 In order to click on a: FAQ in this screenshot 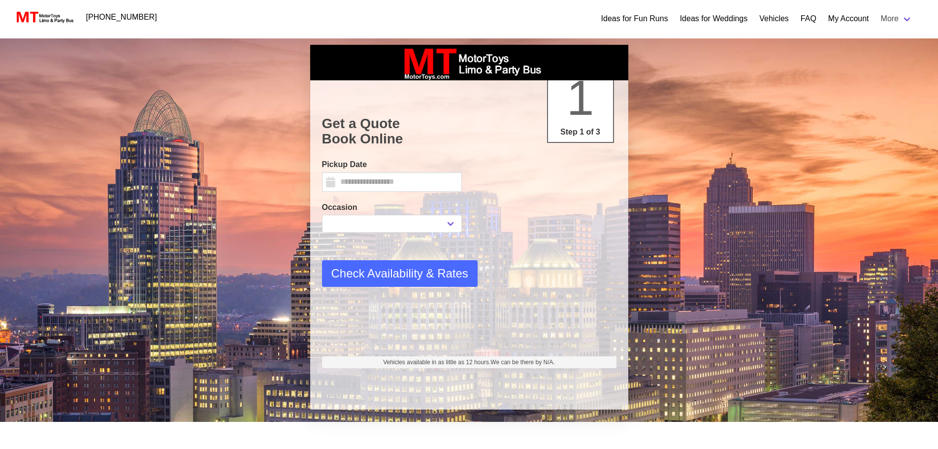, I will do `click(809, 19)`.